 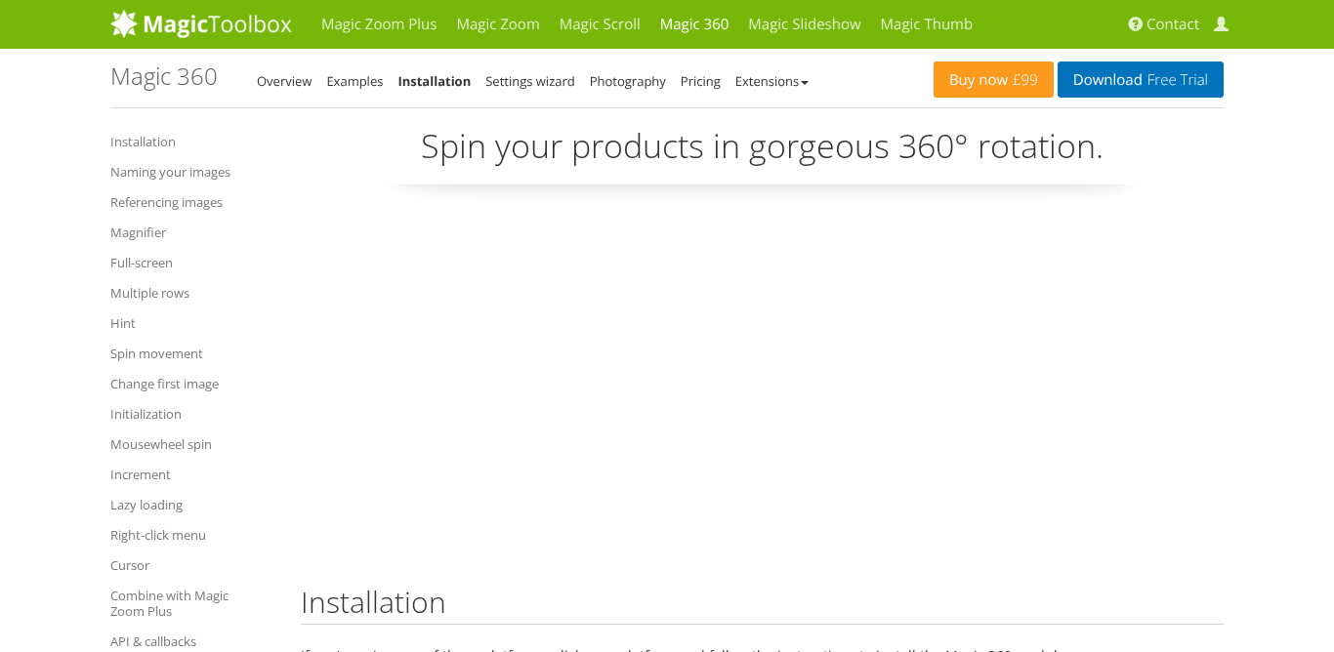 I want to click on a: Initialization, so click(x=190, y=414).